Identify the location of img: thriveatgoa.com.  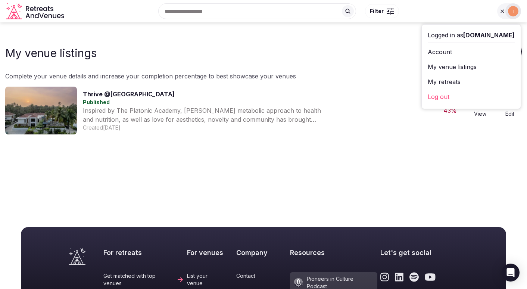
(513, 11).